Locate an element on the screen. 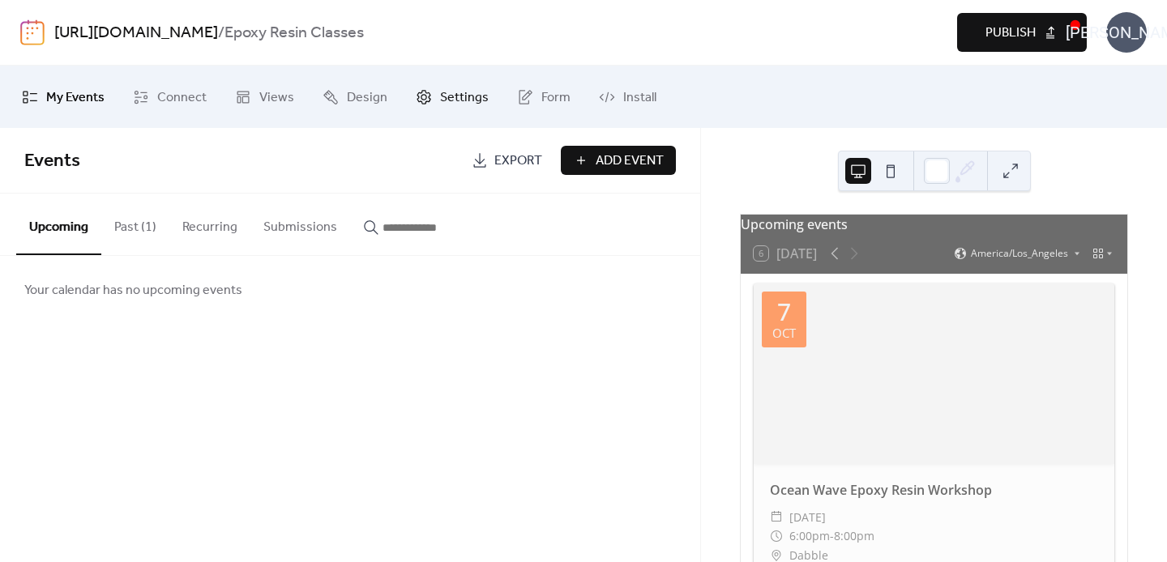  span: 8:00pm is located at coordinates (854, 536).